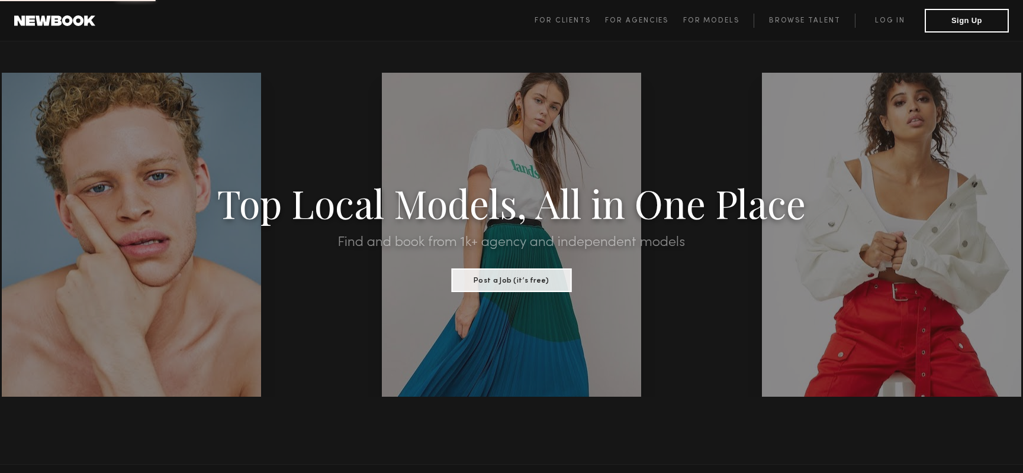  What do you see at coordinates (511, 203) in the screenshot?
I see `h1: Top Local Models, All in One Place` at bounding box center [511, 203].